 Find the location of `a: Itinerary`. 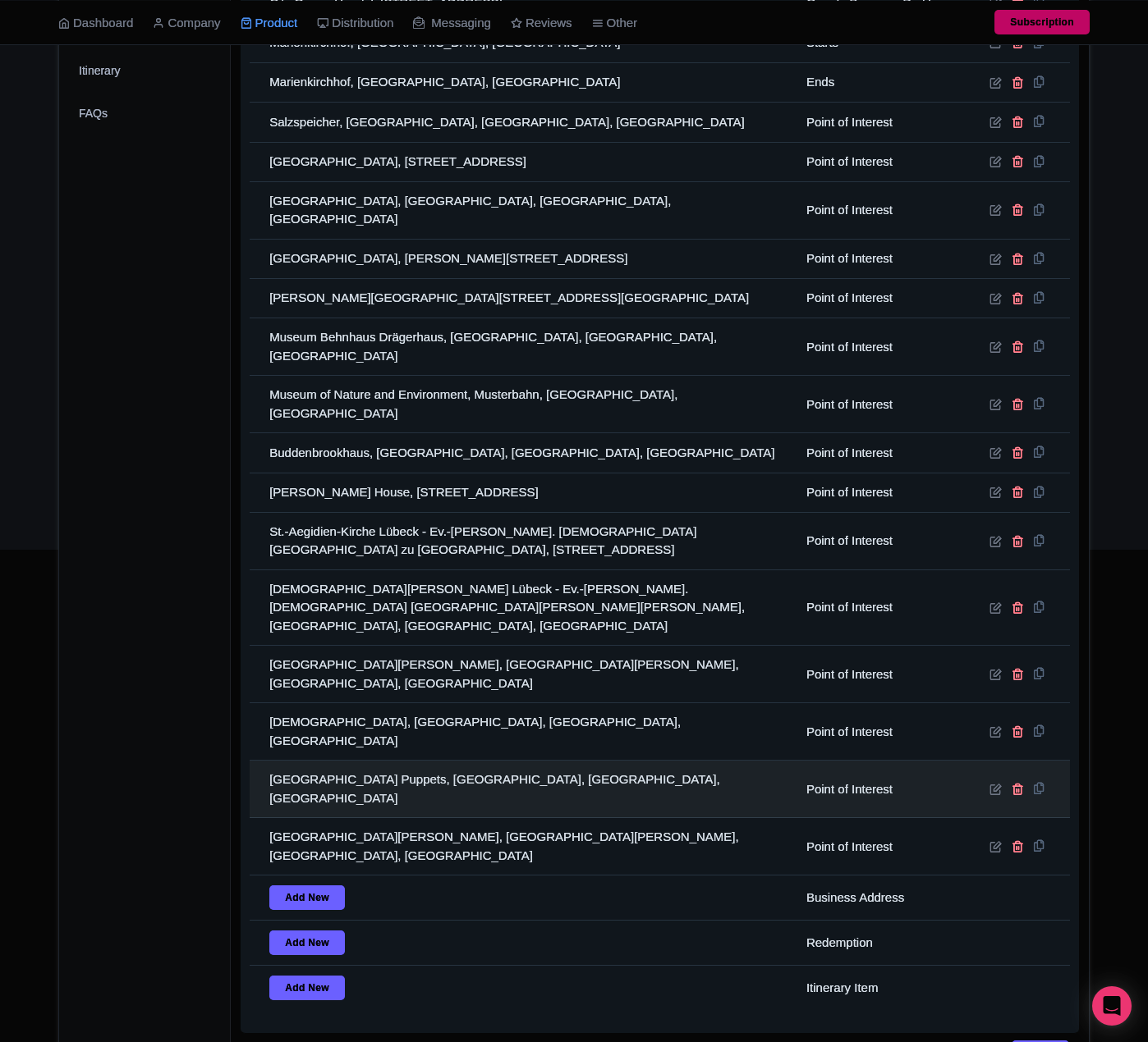

a: Itinerary is located at coordinates (144, 71).